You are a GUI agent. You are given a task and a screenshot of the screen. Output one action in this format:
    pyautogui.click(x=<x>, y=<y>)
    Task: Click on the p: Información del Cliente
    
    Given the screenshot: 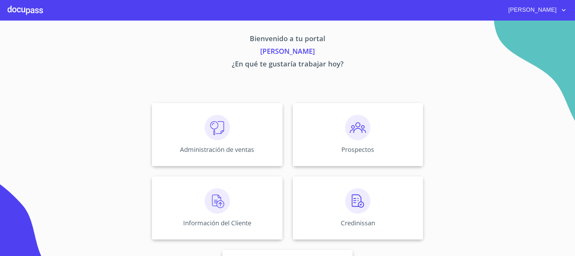 What is the action you would take?
    pyautogui.click(x=217, y=222)
    